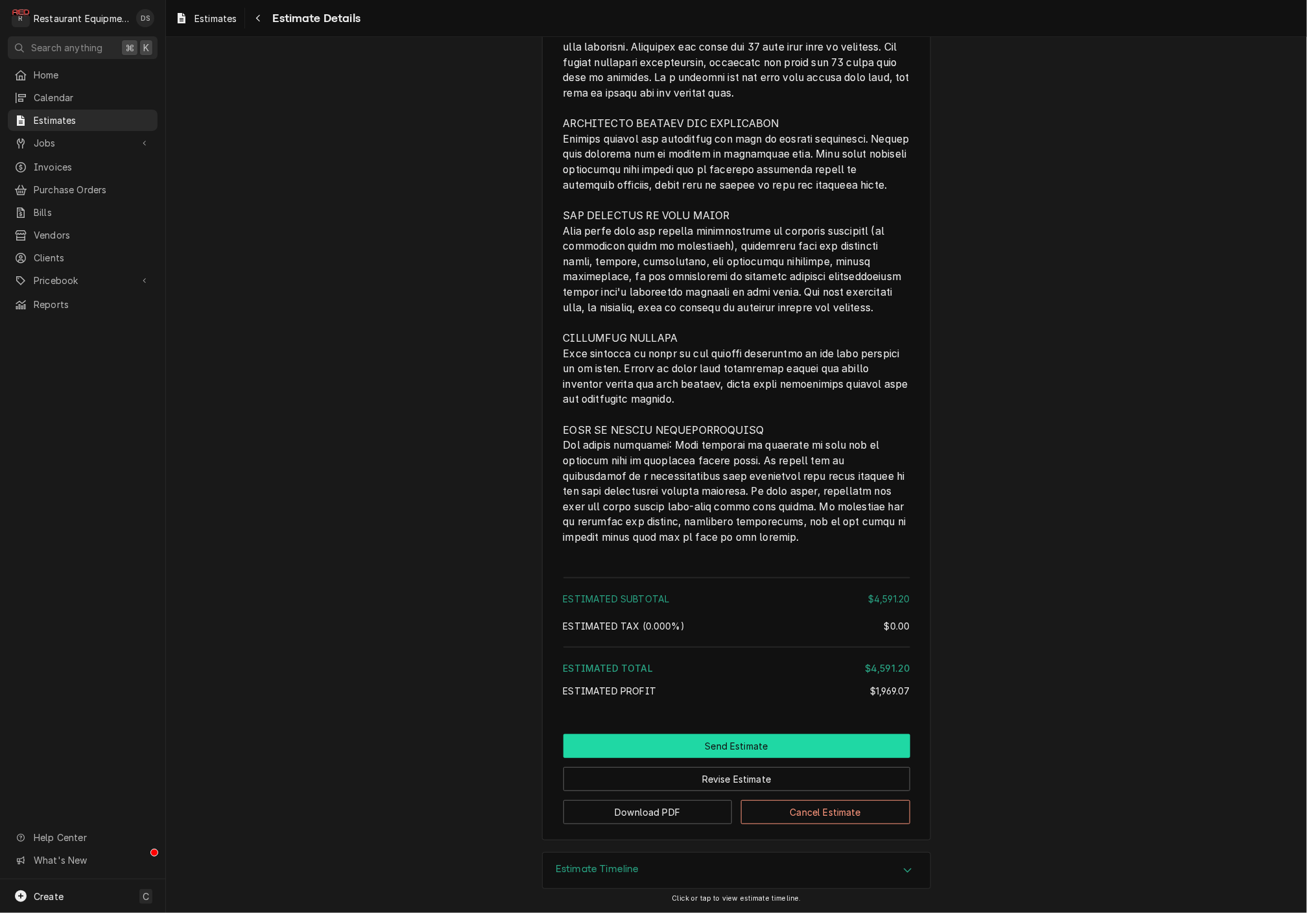  I want to click on div: Derek Stewart's Avatar, so click(145, 18).